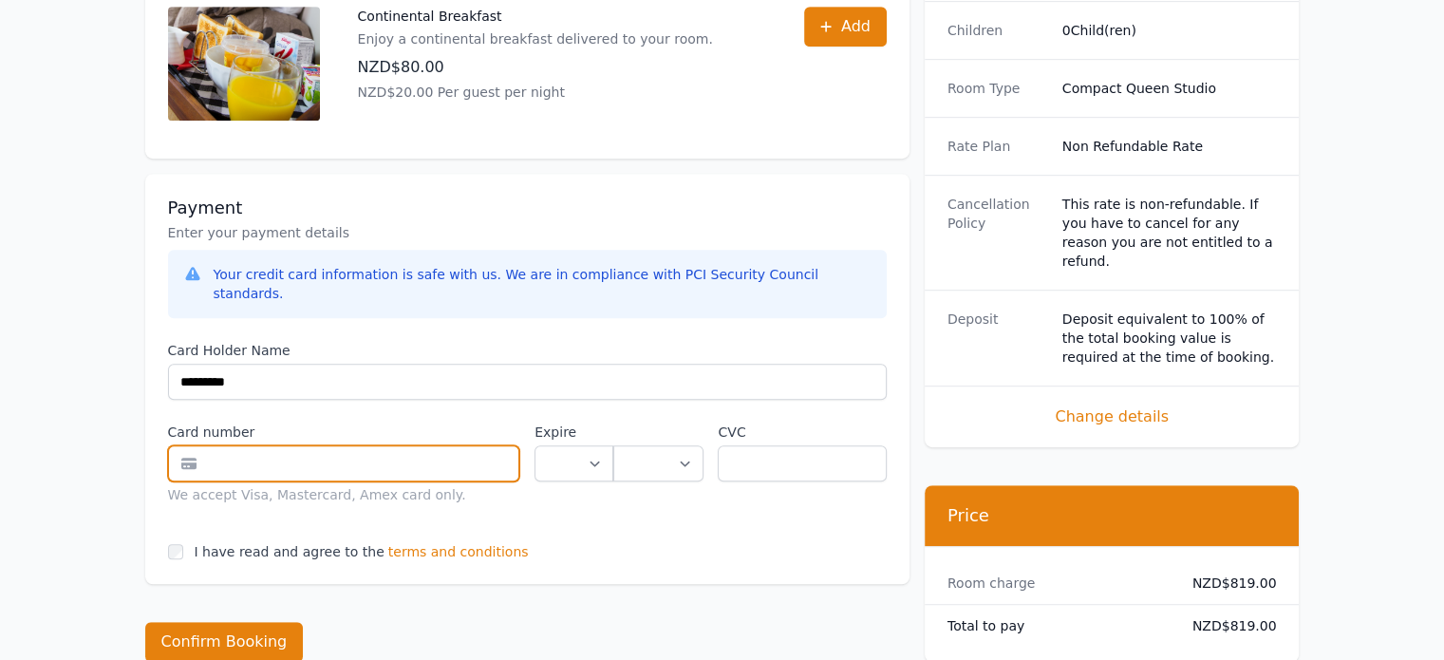  I want to click on label: CVC, so click(801, 432).